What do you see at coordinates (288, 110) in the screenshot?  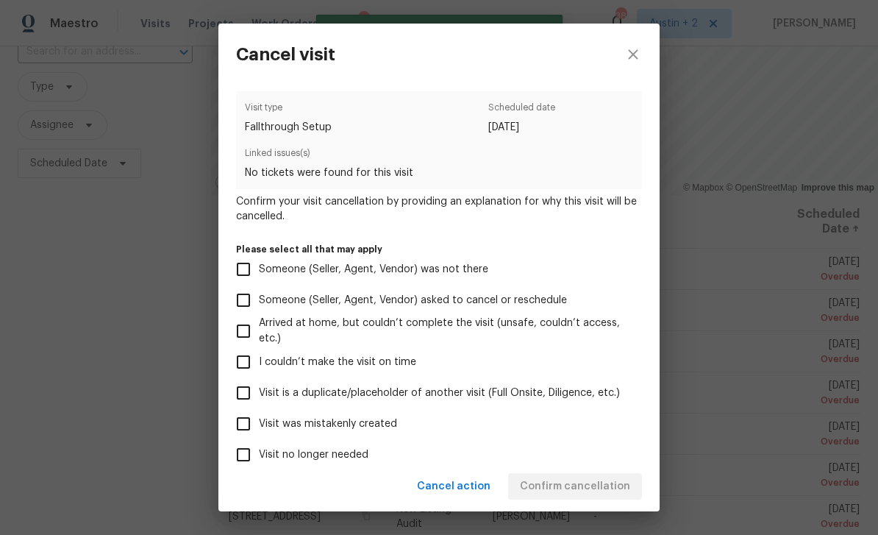 I see `span: Visit type` at bounding box center [288, 110].